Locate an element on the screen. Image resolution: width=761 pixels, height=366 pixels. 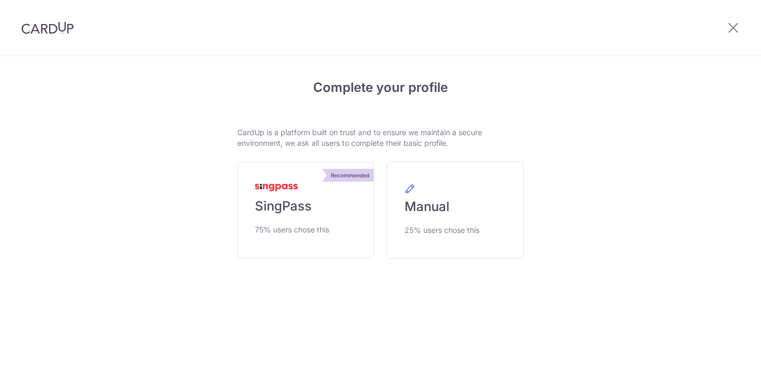
img: CardUp is located at coordinates (48, 28).